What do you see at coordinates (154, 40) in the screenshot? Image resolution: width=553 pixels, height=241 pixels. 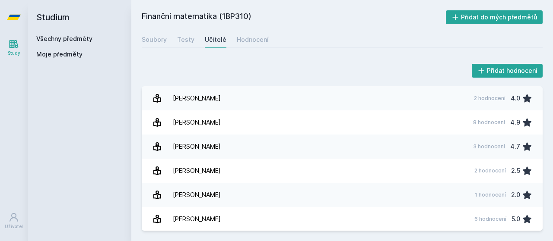 I see `div: Soubory` at bounding box center [154, 40].